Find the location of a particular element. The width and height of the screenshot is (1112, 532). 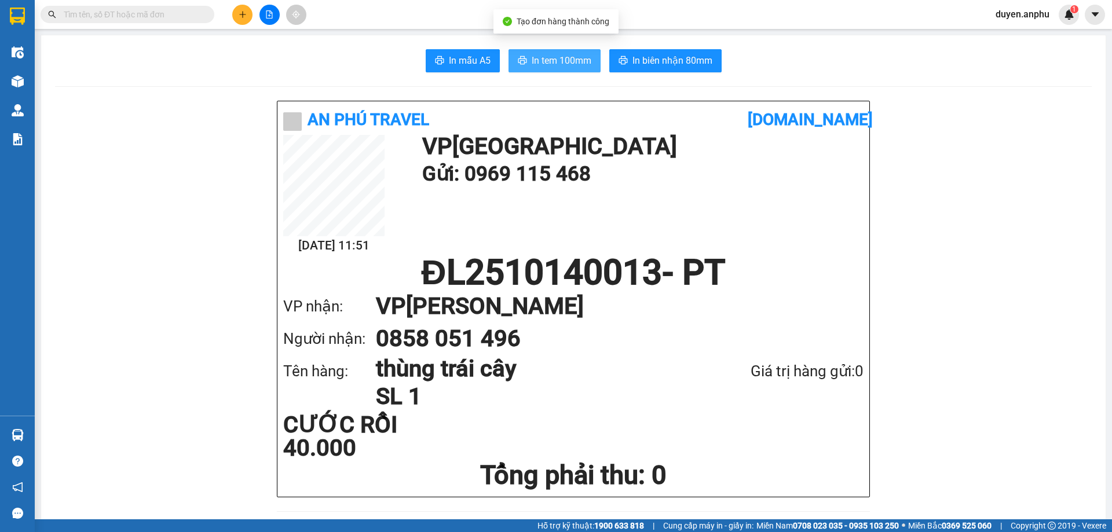

span: Tạo đơn hàng thành công is located at coordinates (563, 21).